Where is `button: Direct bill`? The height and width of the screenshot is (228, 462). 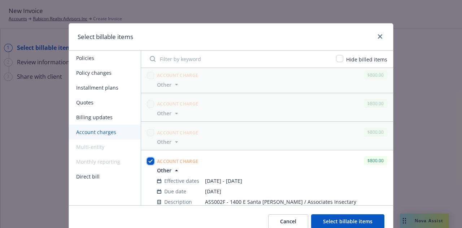 button: Direct bill is located at coordinates (105, 176).